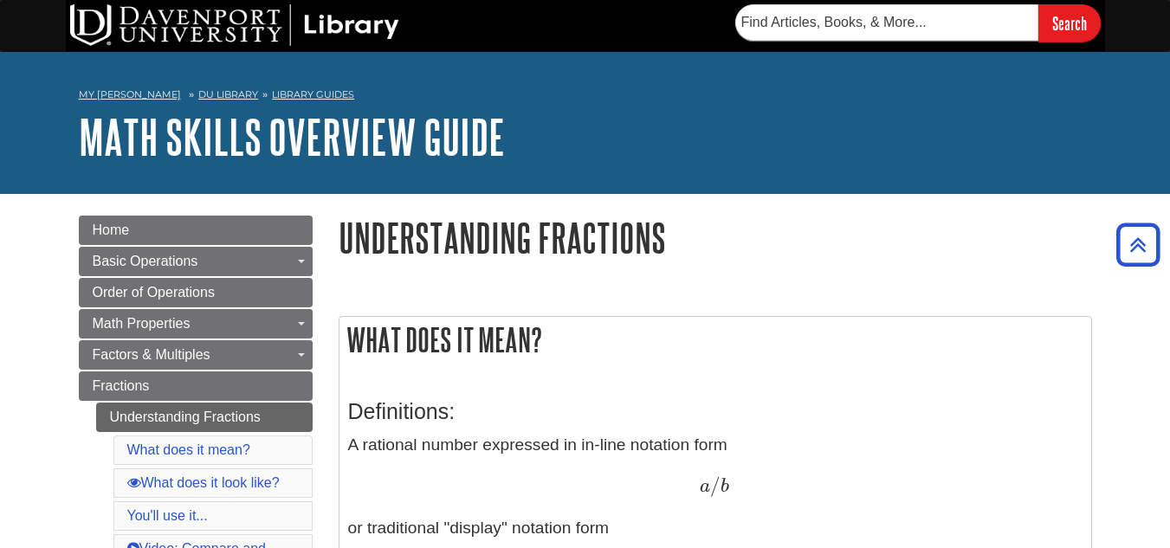  Describe the element at coordinates (292, 137) in the screenshot. I see `a: Math Skills Overview Guide` at that location.